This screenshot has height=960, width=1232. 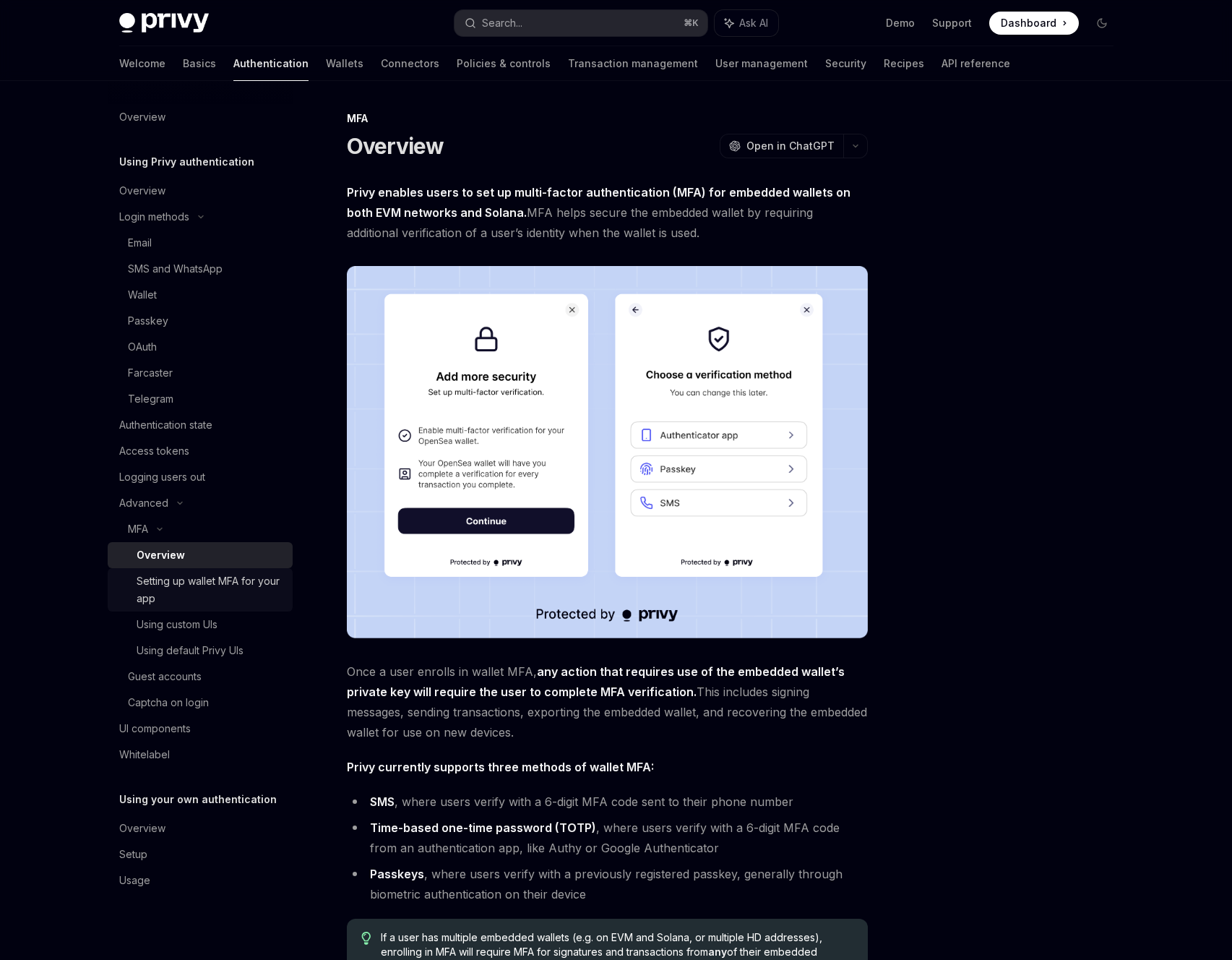 I want to click on a: Security, so click(x=846, y=63).